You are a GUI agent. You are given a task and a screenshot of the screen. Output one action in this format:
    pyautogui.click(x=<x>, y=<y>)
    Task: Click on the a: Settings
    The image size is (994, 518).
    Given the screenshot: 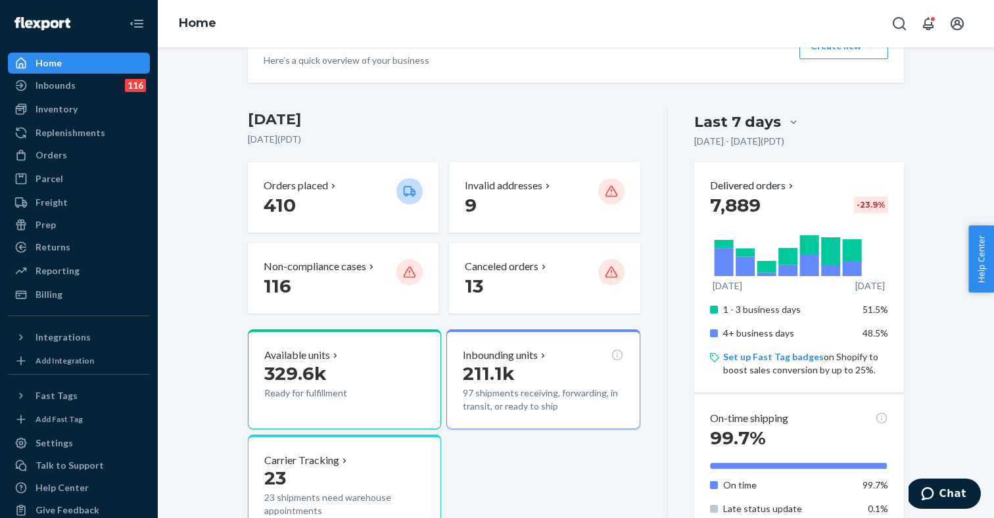 What is the action you would take?
    pyautogui.click(x=79, y=443)
    